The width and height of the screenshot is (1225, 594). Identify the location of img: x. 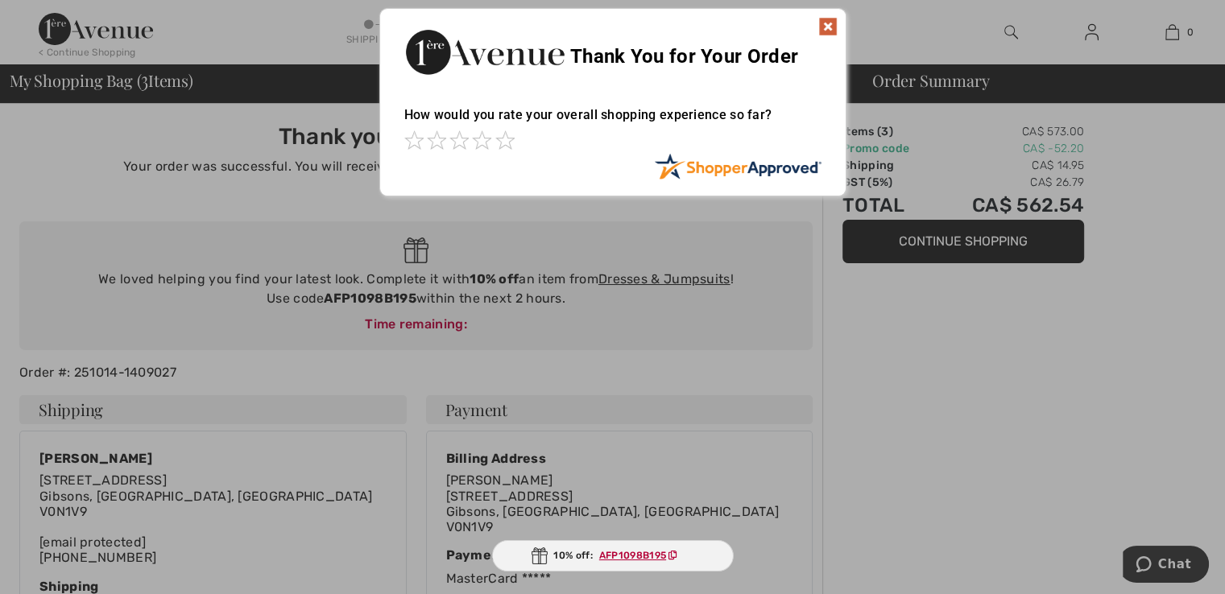
(828, 27).